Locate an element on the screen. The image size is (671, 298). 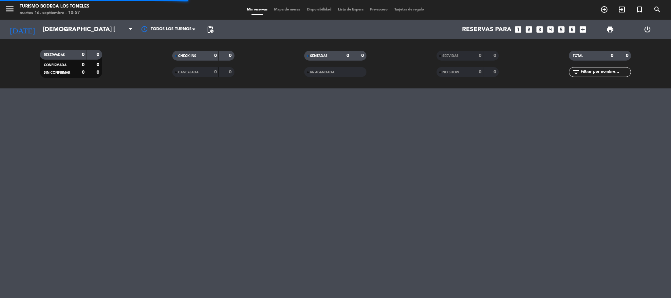
span: TOTAL is located at coordinates (577, 56).